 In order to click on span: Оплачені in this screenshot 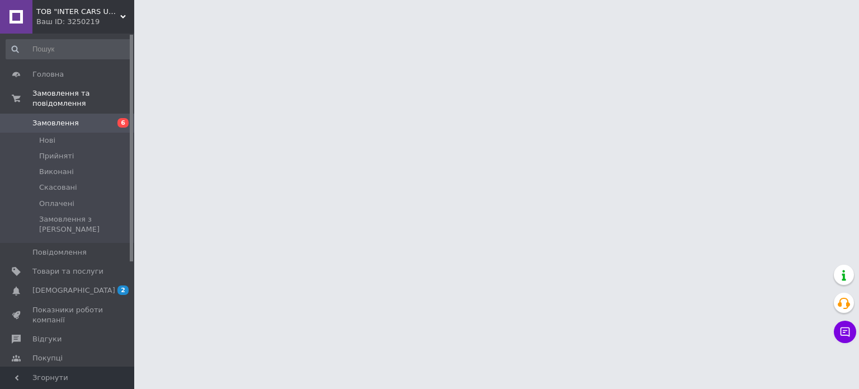, I will do `click(56, 204)`.